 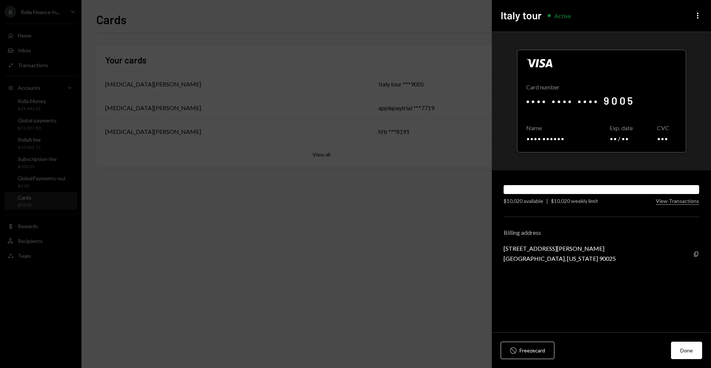 What do you see at coordinates (532, 350) in the screenshot?
I see `div: Freeze card` at bounding box center [532, 350].